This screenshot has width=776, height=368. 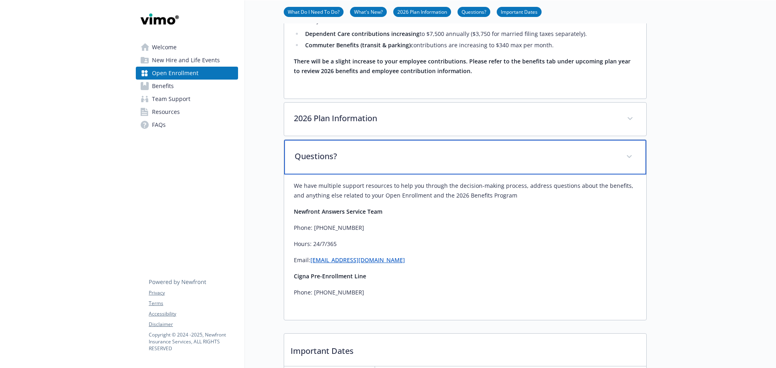 What do you see at coordinates (175, 73) in the screenshot?
I see `span: Open Enrollment` at bounding box center [175, 73].